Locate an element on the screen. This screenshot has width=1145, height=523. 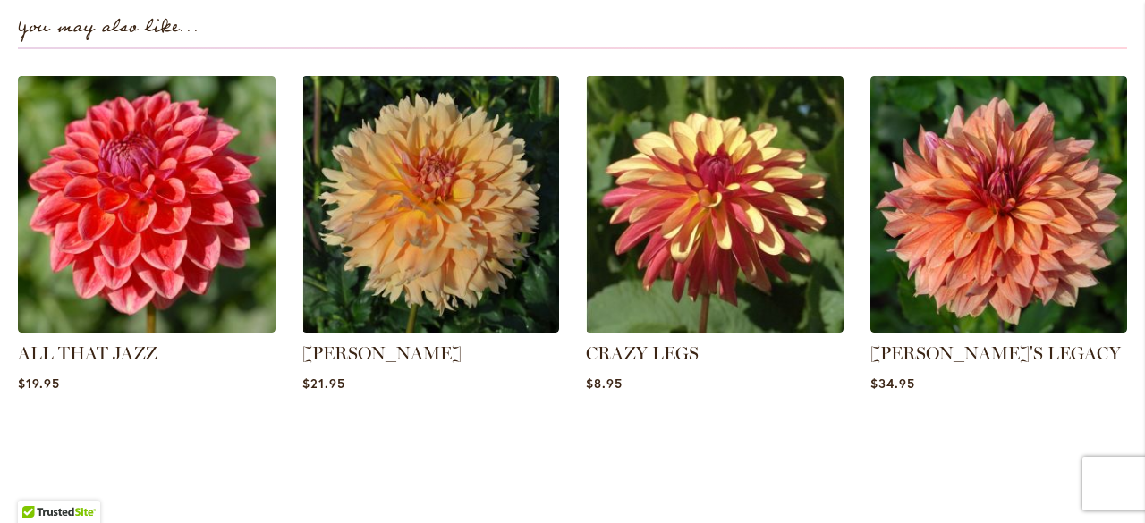
img: CRAZY LEGS is located at coordinates (715, 205).